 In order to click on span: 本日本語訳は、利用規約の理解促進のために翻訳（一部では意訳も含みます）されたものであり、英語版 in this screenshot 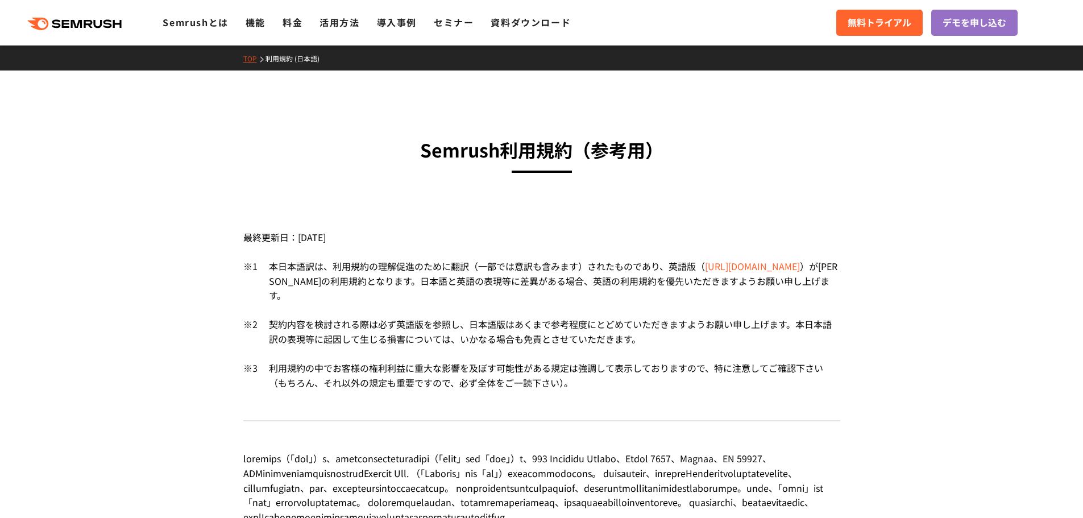, I will do `click(482, 266)`.